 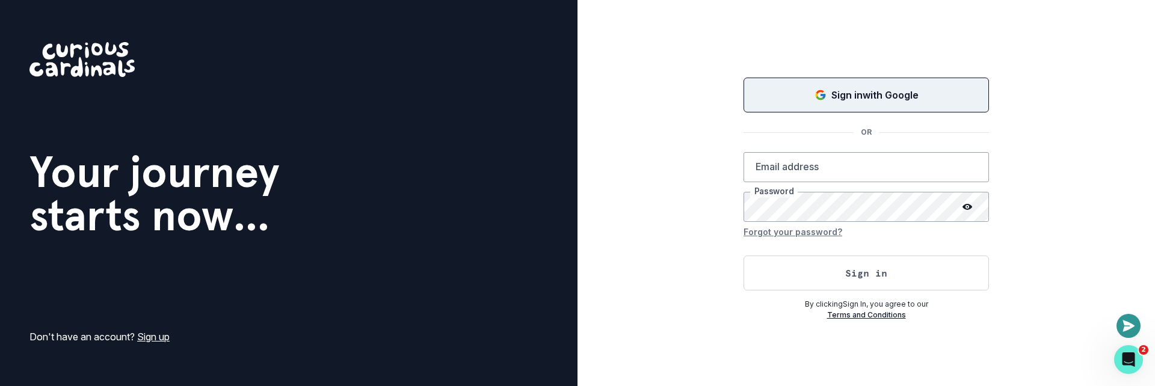 What do you see at coordinates (99, 337) in the screenshot?
I see `p: Don't have an account?` at bounding box center [99, 337].